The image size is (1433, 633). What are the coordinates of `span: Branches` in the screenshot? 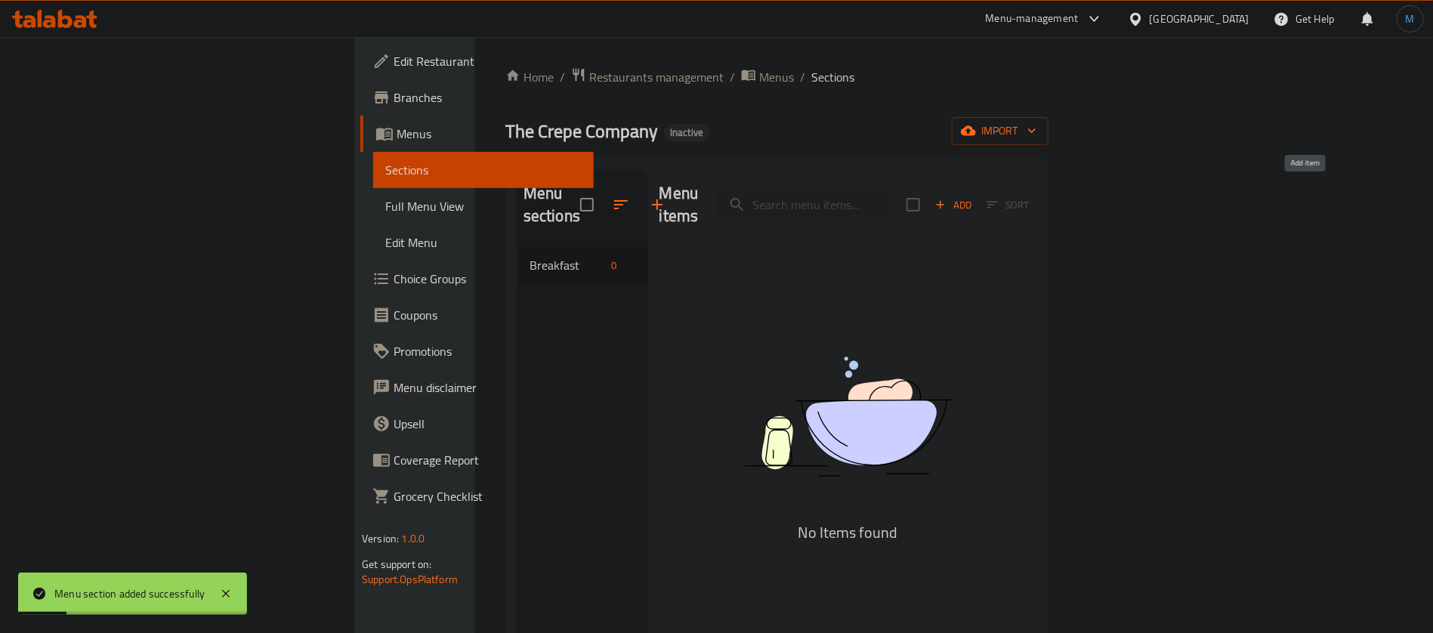 It's located at (487, 97).